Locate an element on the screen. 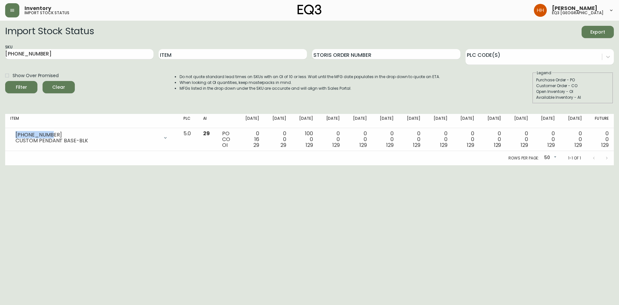 The height and width of the screenshot is (305, 619). li: MFGs listed in the drop down under the SKU are accurate and will align with Sales Portal. is located at coordinates (310, 88).